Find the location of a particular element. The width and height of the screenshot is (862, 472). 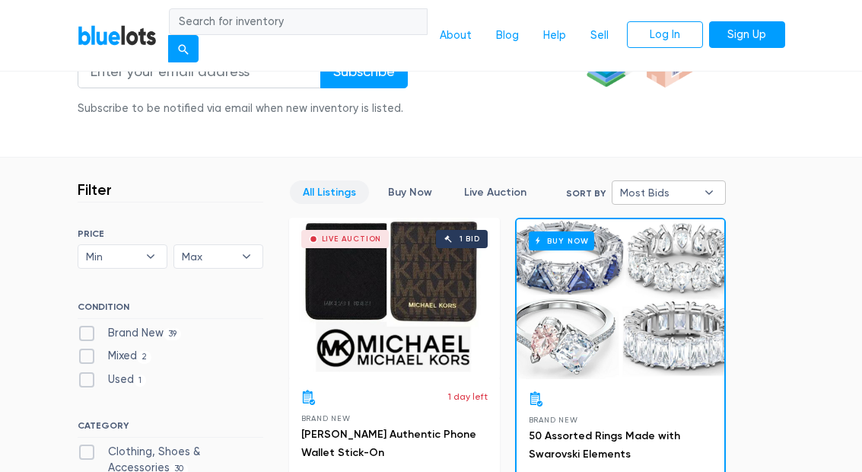

p: 1 day left is located at coordinates (468, 396).